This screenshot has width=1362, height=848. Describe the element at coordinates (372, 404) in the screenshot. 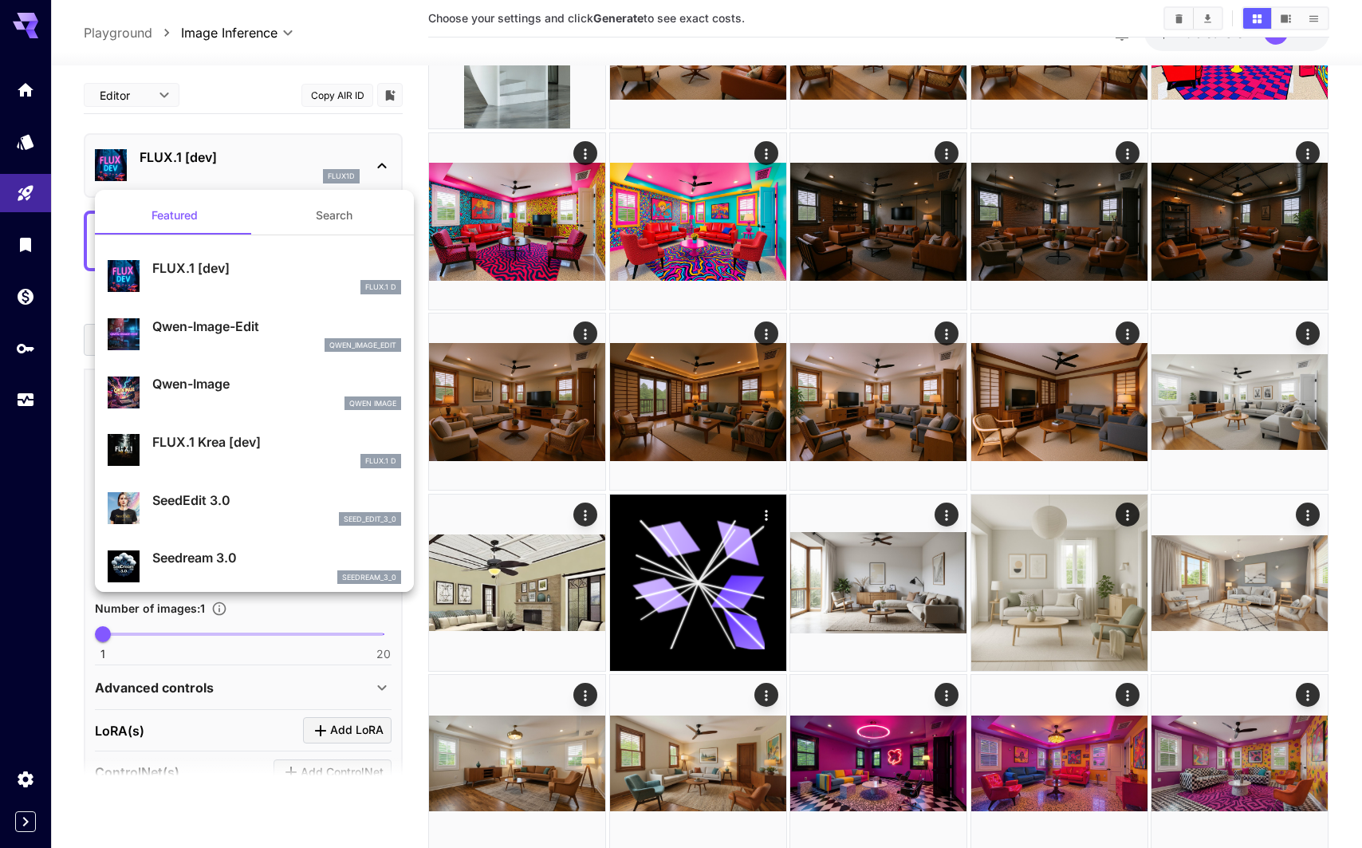

I see `p: Qwen Image` at that location.